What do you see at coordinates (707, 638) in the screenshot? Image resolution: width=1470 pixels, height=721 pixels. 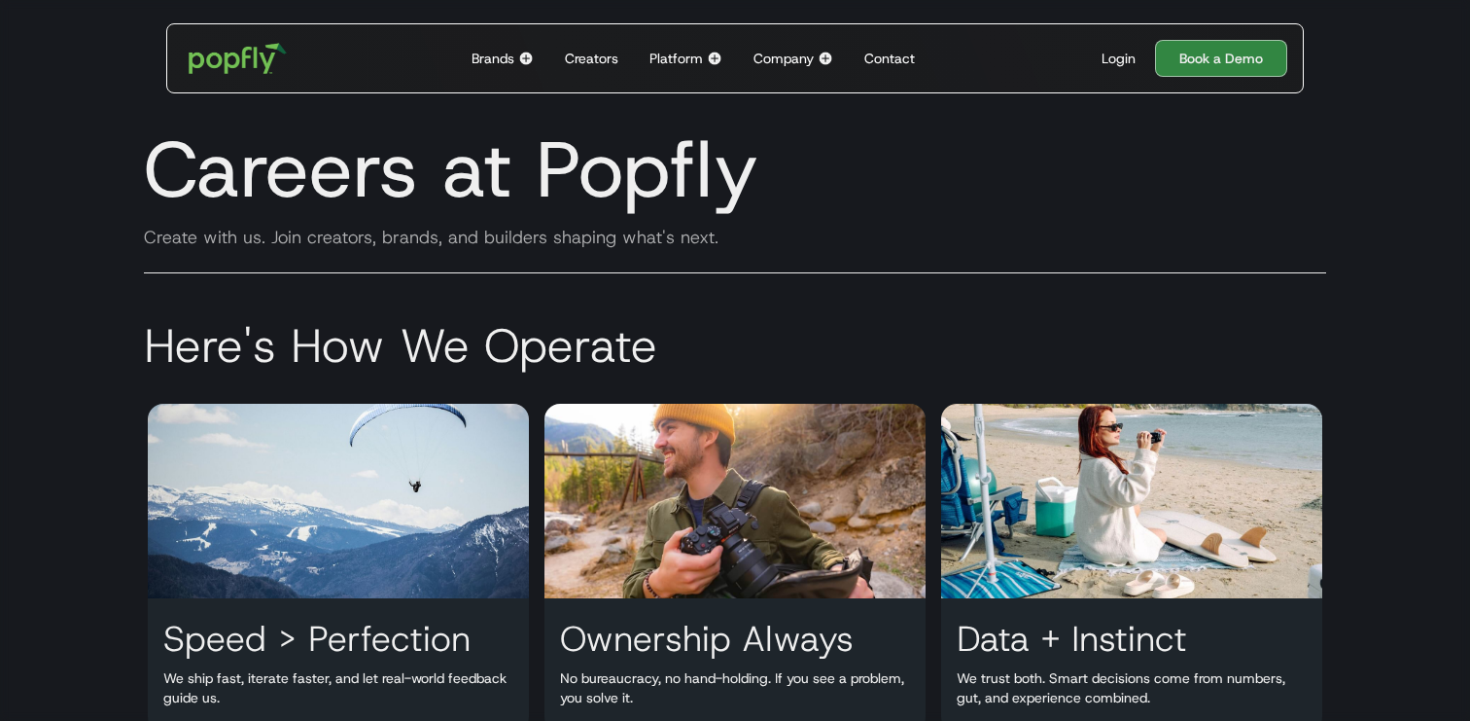 I see `h3: Ownership Always` at bounding box center [707, 638].